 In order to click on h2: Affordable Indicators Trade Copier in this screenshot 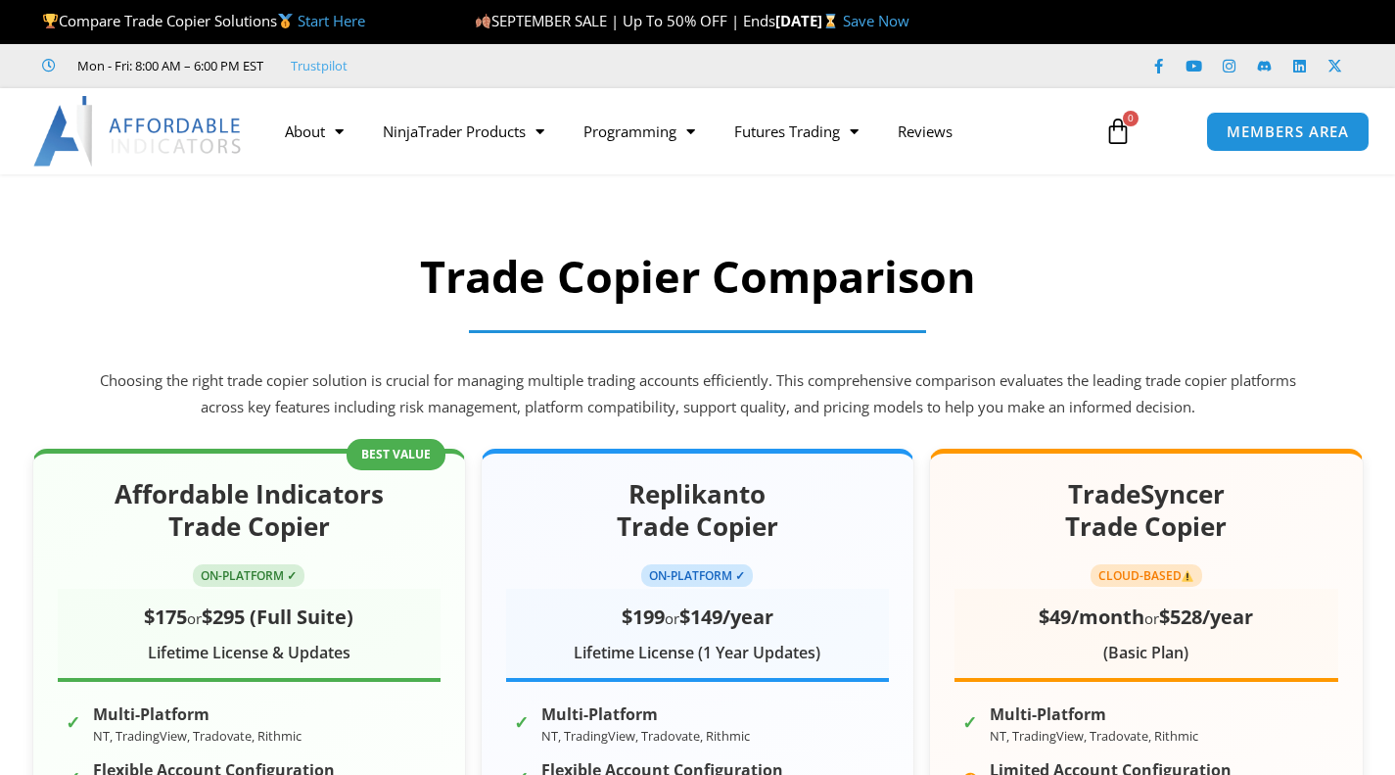, I will do `click(249, 511)`.